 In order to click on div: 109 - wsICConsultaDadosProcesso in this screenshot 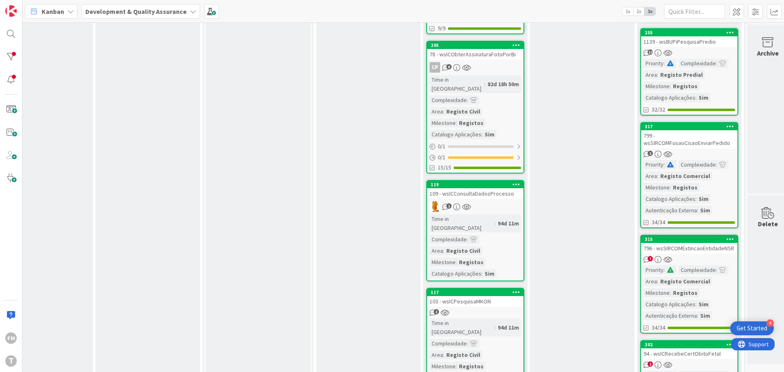, I will do `click(475, 194)`.